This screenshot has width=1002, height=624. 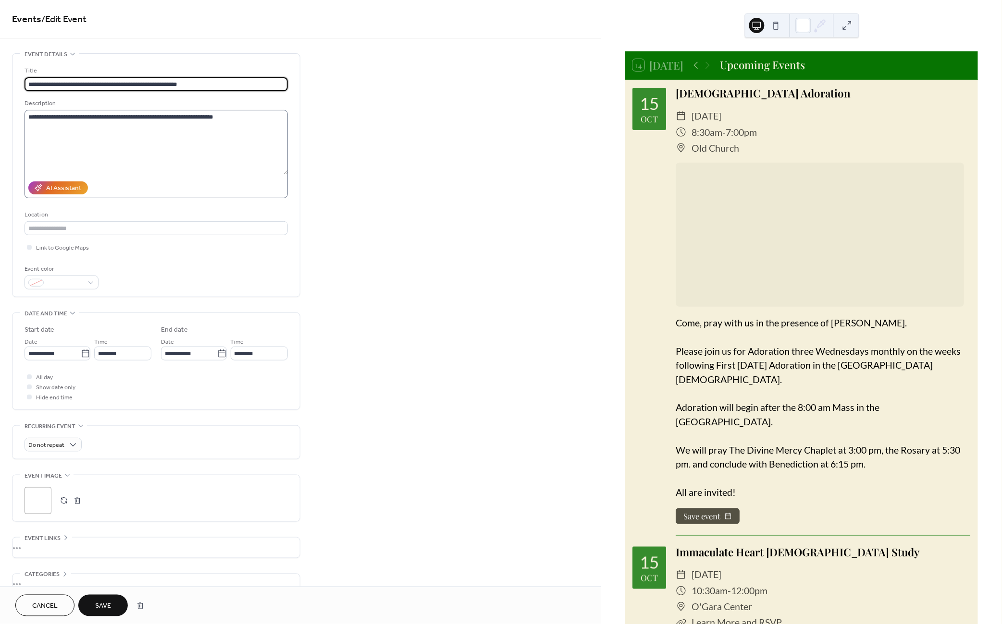 I want to click on span: / Edit Event, so click(x=64, y=20).